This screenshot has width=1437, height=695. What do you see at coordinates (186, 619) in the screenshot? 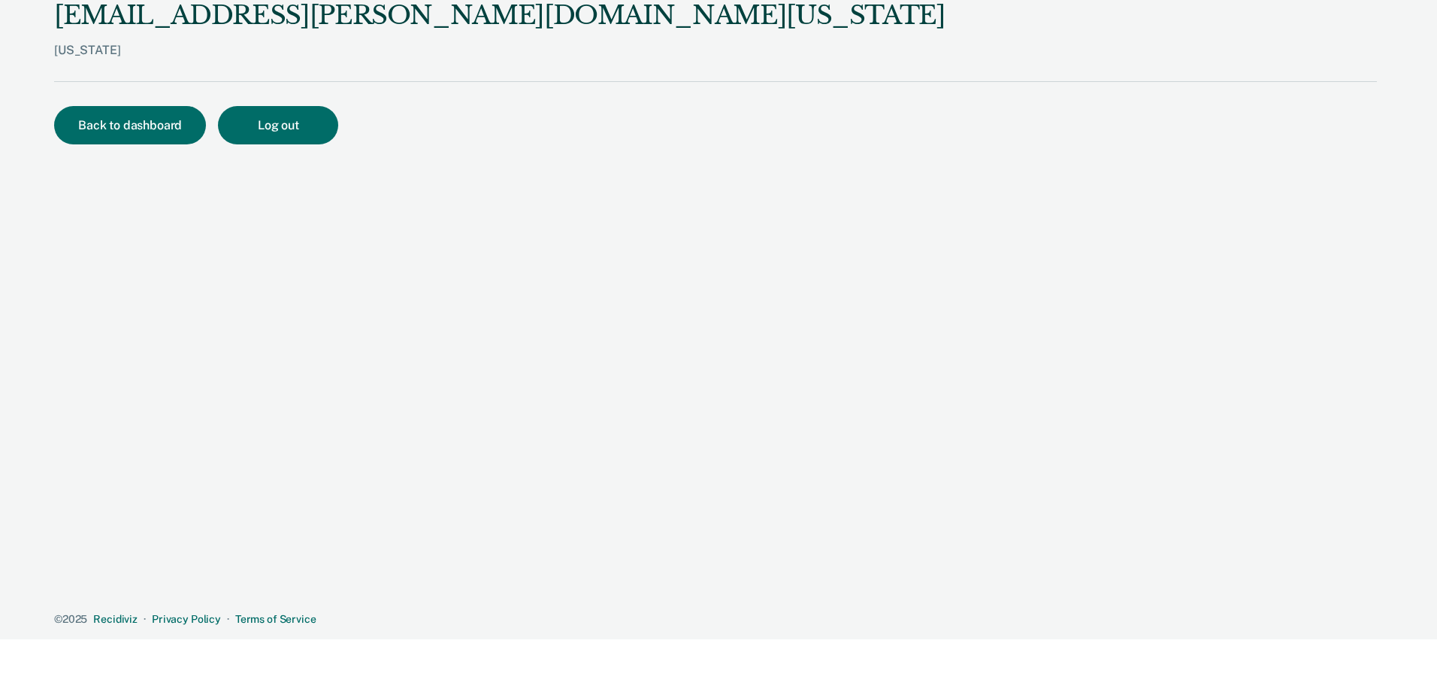
I see `a: Privacy Policy` at bounding box center [186, 619].